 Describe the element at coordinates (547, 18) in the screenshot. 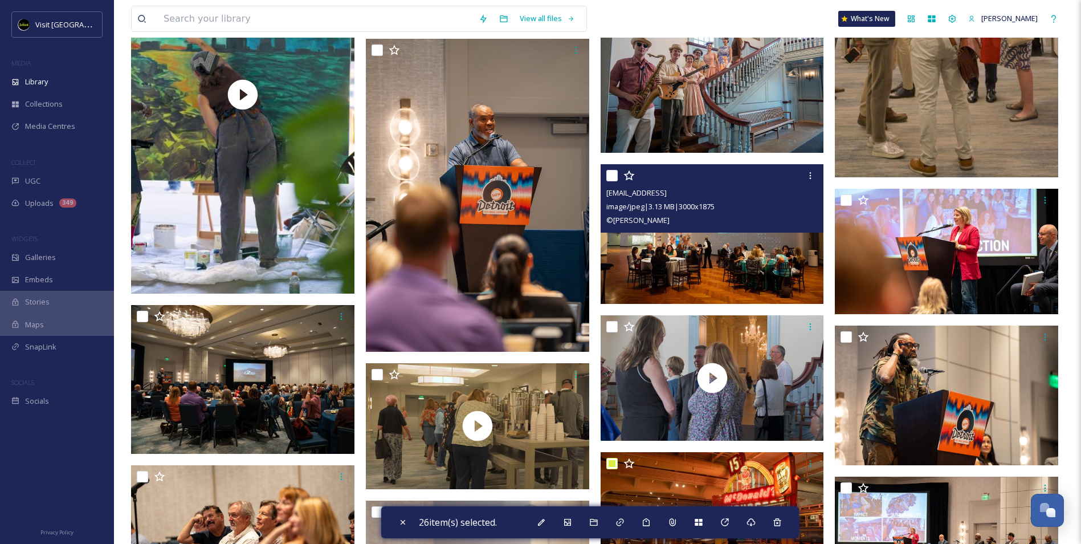

I see `div: View all files` at that location.